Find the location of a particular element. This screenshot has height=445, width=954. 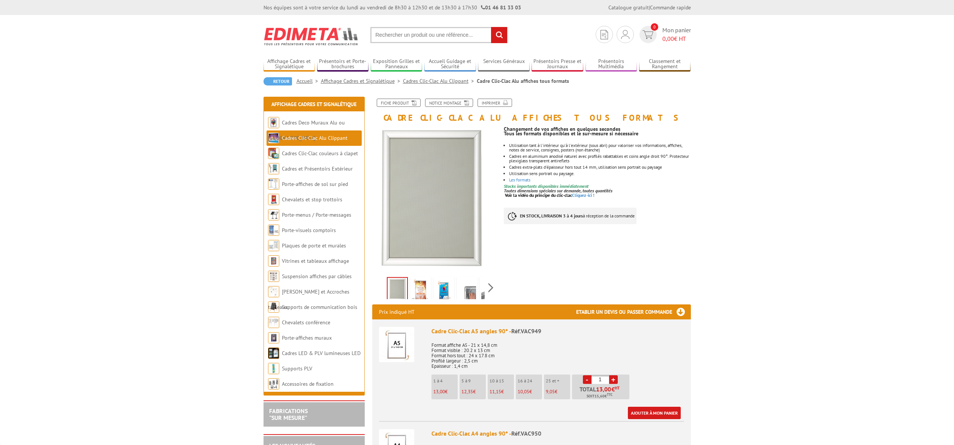

a: Fiche produit is located at coordinates (399, 103).